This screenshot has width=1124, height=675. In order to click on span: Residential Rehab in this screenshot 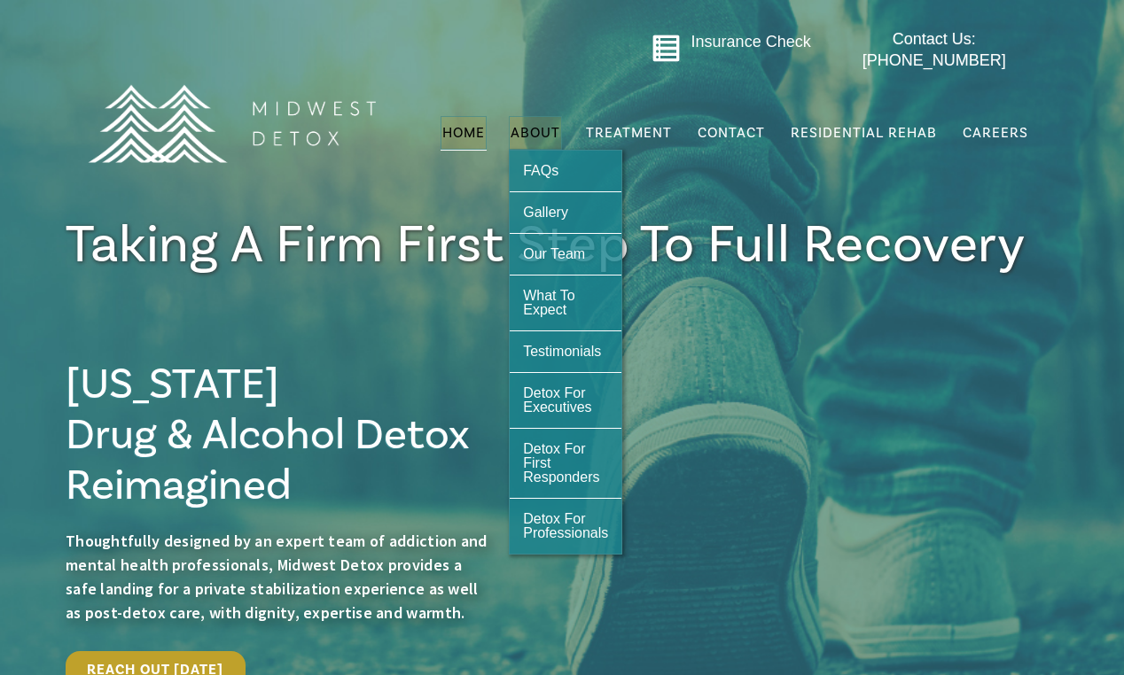, I will do `click(863, 133)`.